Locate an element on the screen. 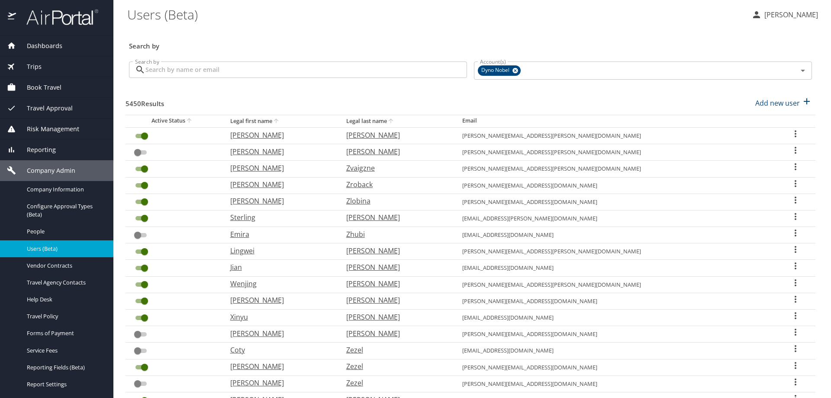 The width and height of the screenshot is (831, 398). th: Active Status is located at coordinates (174, 121).